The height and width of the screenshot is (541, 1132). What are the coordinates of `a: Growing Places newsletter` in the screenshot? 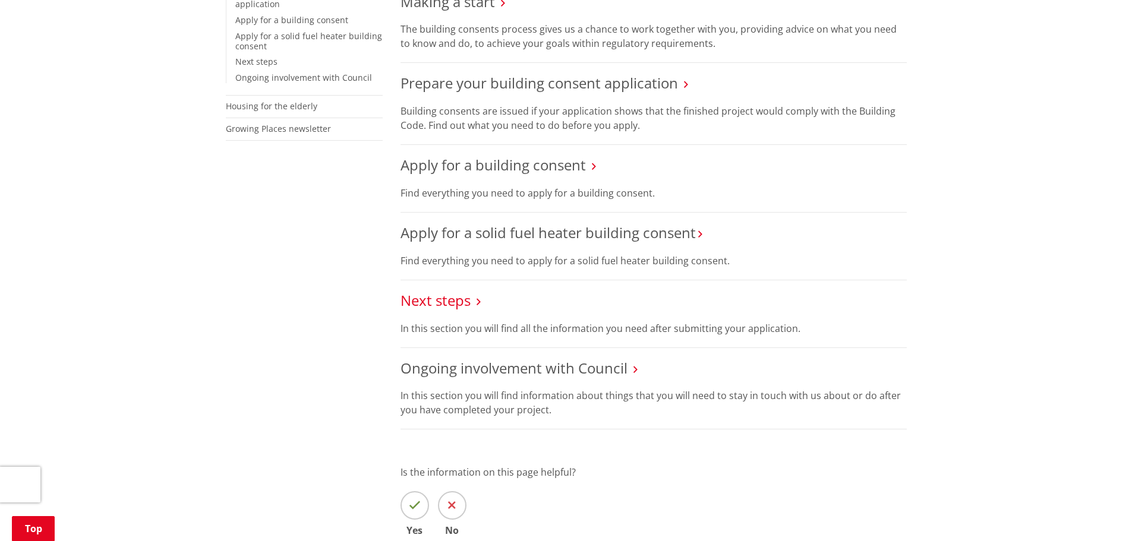 It's located at (278, 128).